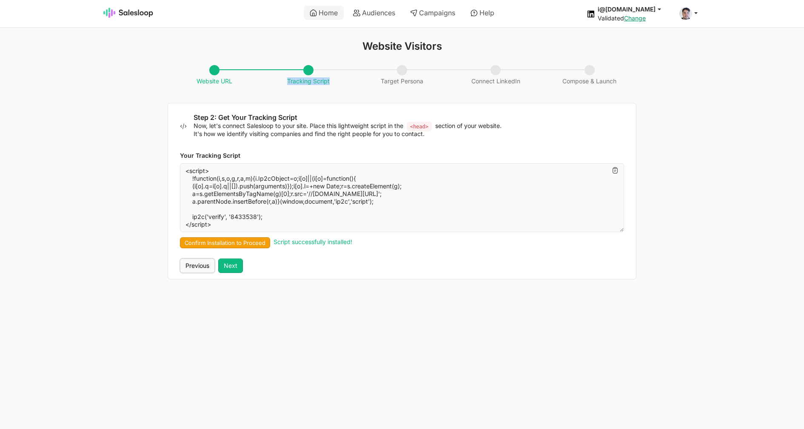  What do you see at coordinates (324, 13) in the screenshot?
I see `a: Home` at bounding box center [324, 13].